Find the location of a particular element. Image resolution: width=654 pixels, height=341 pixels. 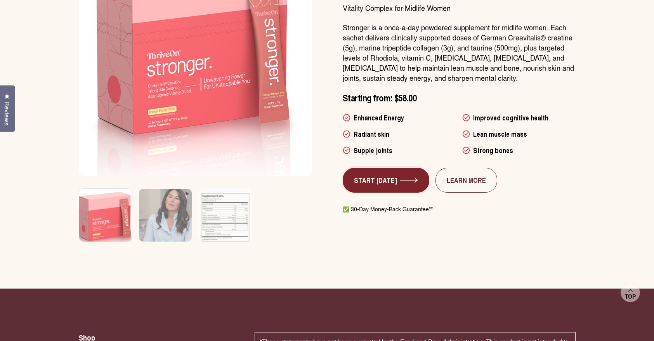

a: LEARN MORE is located at coordinates (466, 180).